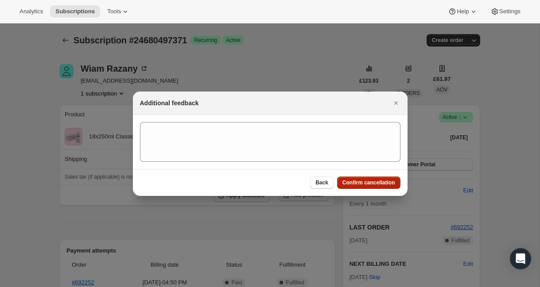 This screenshot has width=540, height=287. I want to click on button: Close, so click(396, 103).